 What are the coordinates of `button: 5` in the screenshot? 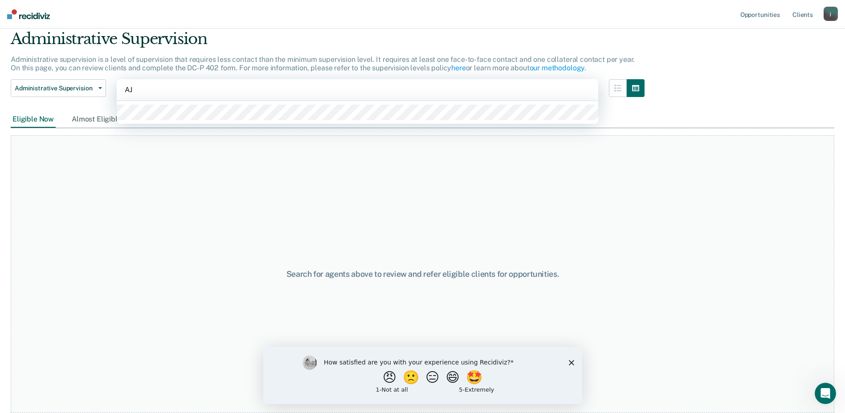 It's located at (211, 31).